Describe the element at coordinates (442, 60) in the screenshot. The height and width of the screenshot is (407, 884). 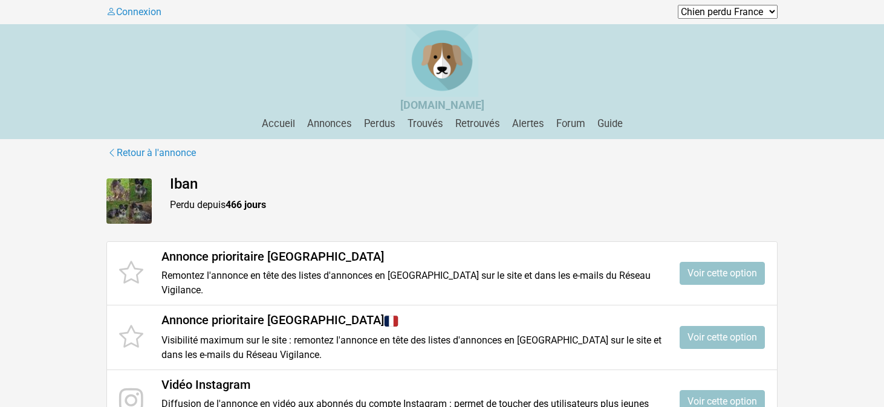
I see `img: Chien Perdu France` at that location.